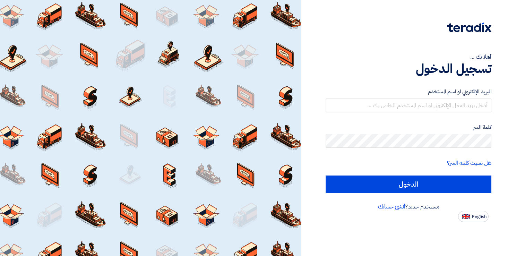 This screenshot has height=256, width=516. I want to click on img: Teradix logo, so click(469, 27).